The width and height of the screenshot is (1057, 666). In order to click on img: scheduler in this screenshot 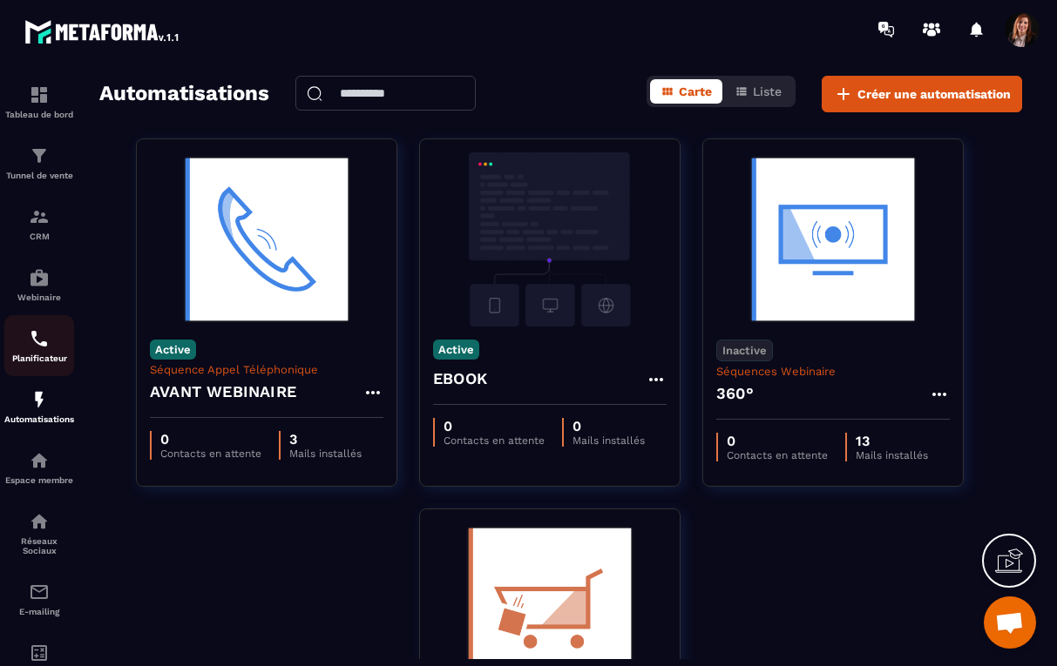, I will do `click(39, 339)`.